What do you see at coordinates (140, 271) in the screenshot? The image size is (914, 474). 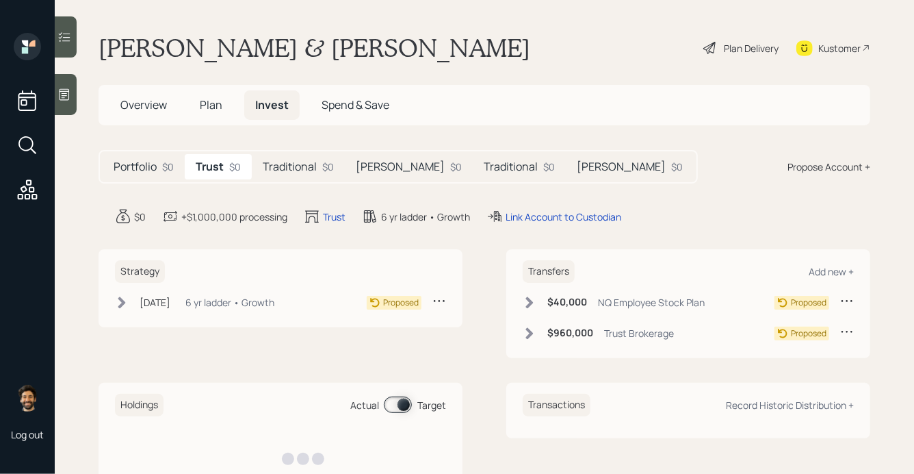 I see `h6: Strategy` at bounding box center [140, 271].